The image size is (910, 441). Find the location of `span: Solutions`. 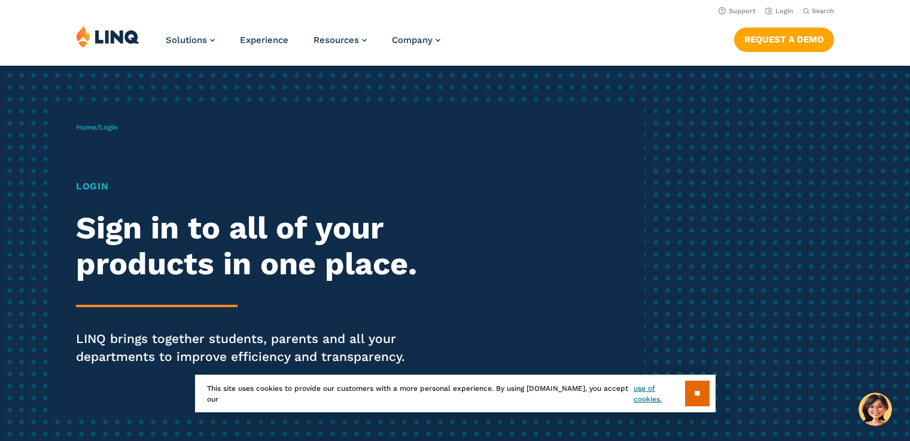

span: Solutions is located at coordinates (186, 40).